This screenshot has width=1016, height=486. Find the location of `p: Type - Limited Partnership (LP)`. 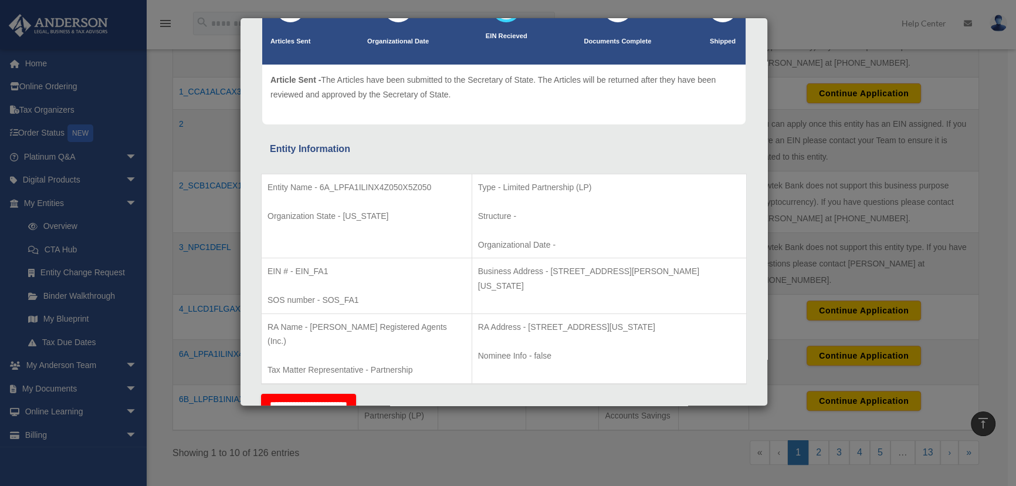

p: Type - Limited Partnership (LP) is located at coordinates (609, 187).